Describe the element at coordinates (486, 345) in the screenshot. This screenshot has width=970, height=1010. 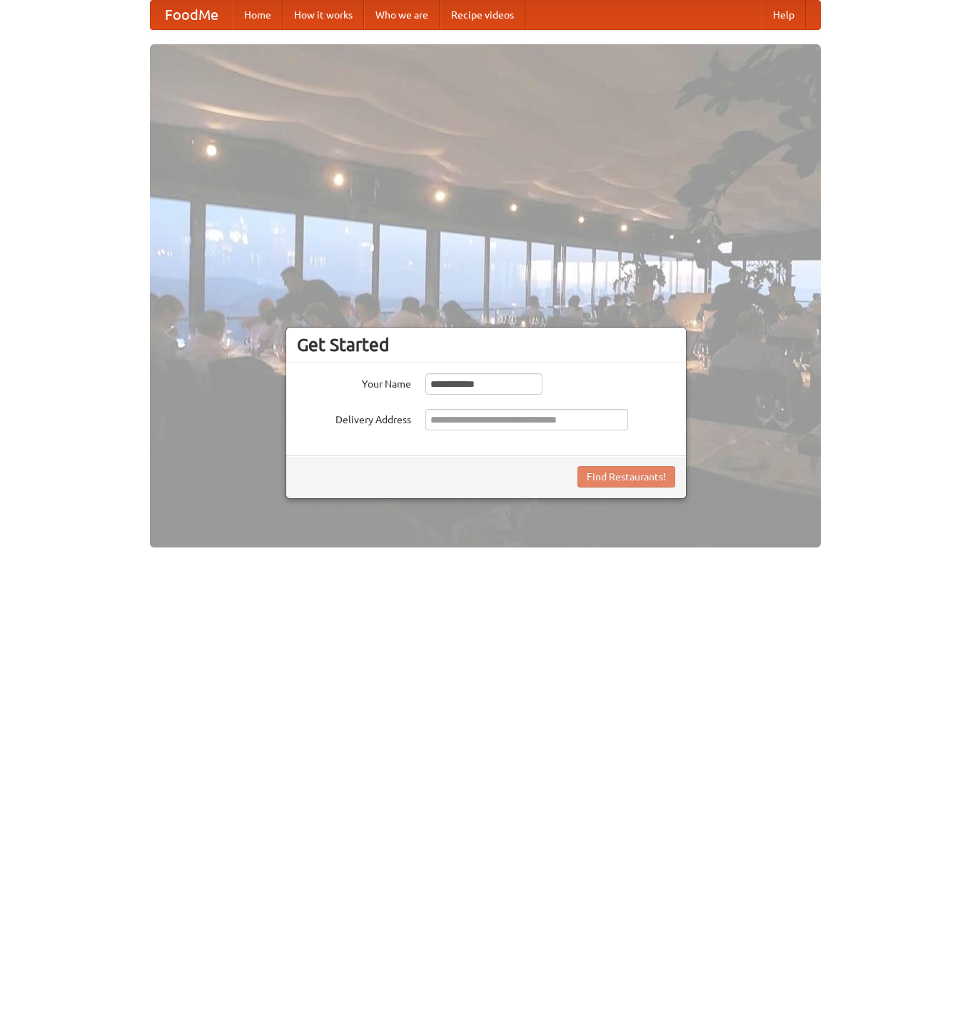
I see `h3: Get Started` at that location.